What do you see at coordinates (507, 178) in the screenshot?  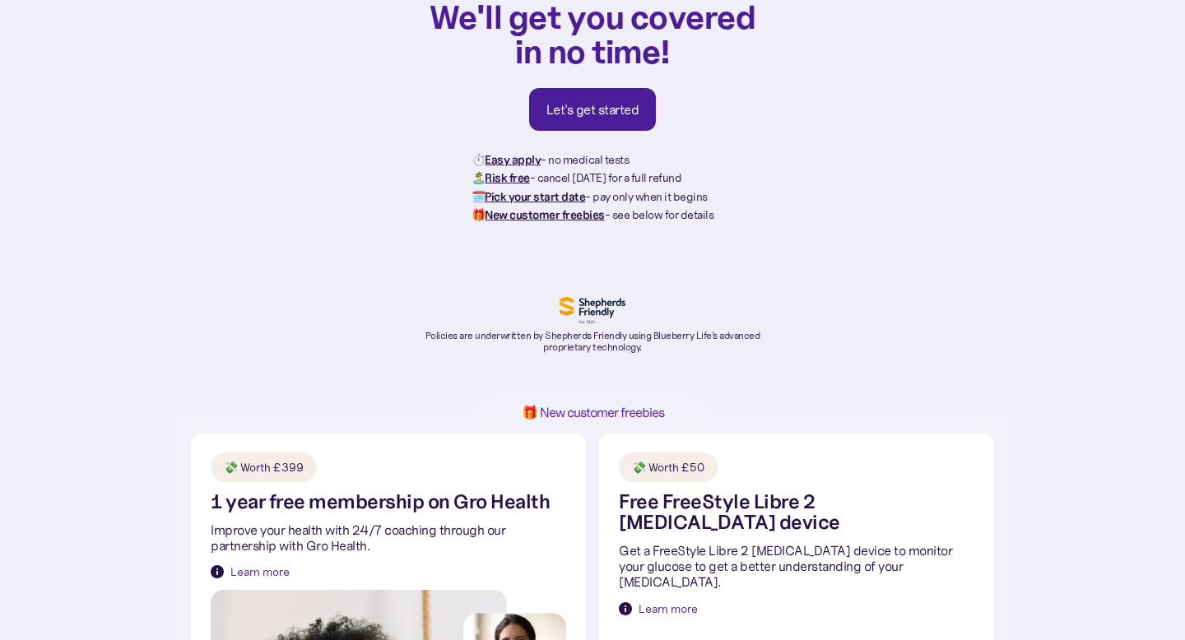 I see `strong: Risk free` at bounding box center [507, 178].